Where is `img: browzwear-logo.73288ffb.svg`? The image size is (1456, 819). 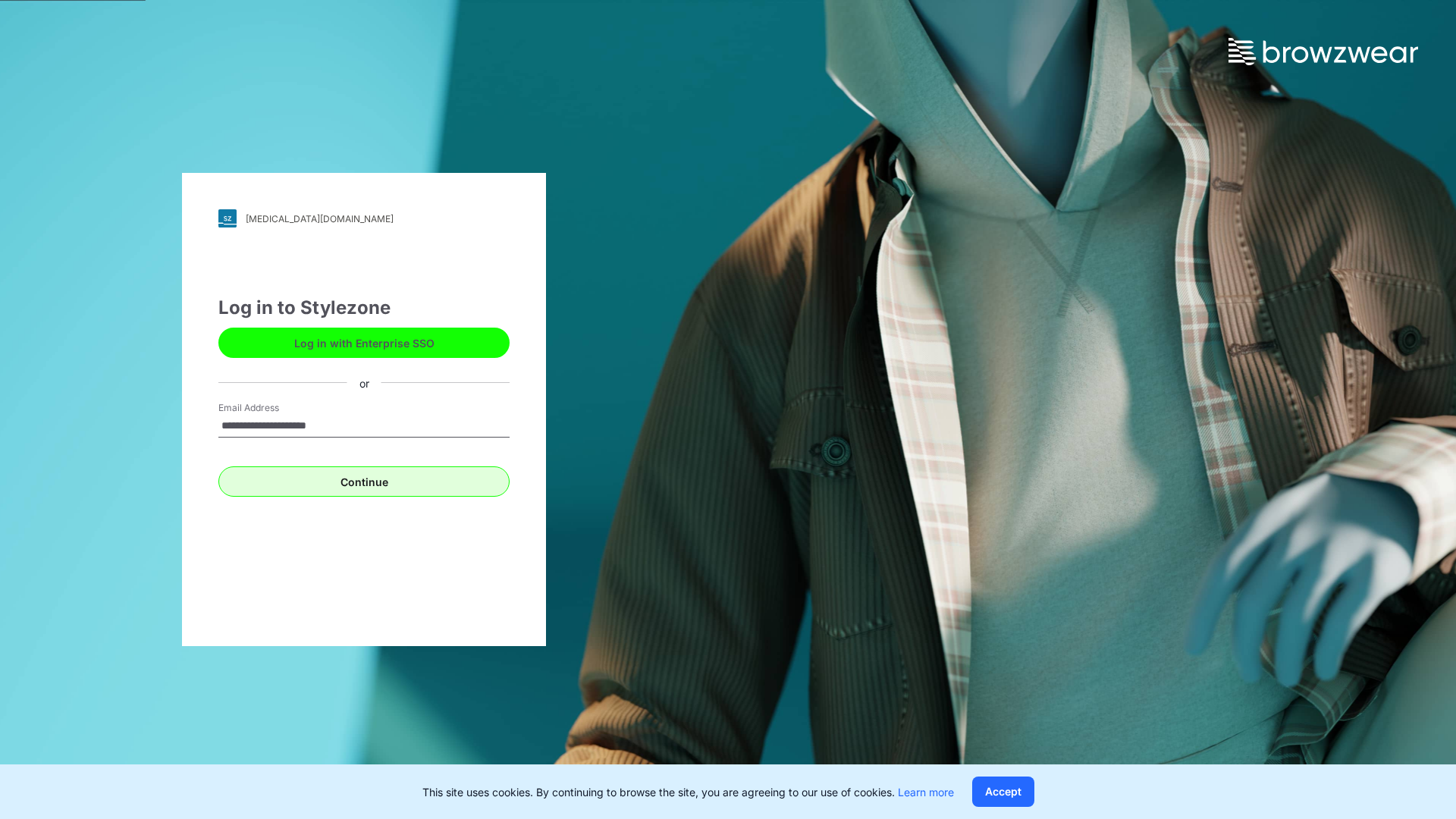 img: browzwear-logo.73288ffb.svg is located at coordinates (1322, 52).